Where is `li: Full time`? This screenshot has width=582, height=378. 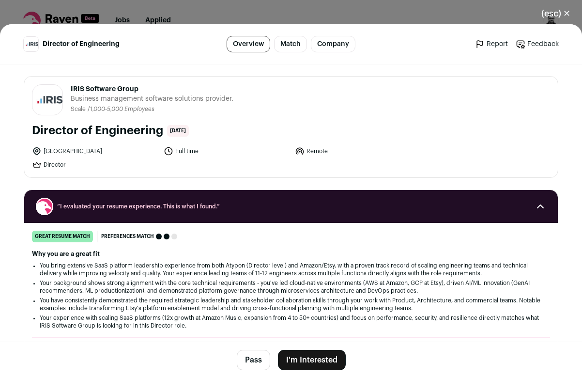
li: Full time is located at coordinates (227, 151).